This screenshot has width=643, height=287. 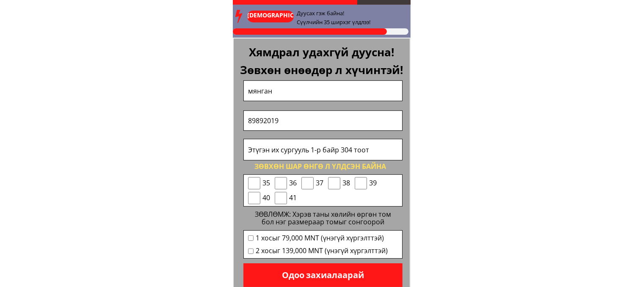 What do you see at coordinates (319, 183) in the screenshot?
I see `span: 37` at bounding box center [319, 183].